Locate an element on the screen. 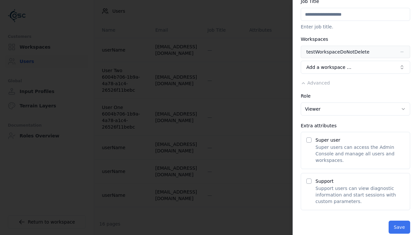 The width and height of the screenshot is (418, 235). span: Advanced is located at coordinates (318, 83).